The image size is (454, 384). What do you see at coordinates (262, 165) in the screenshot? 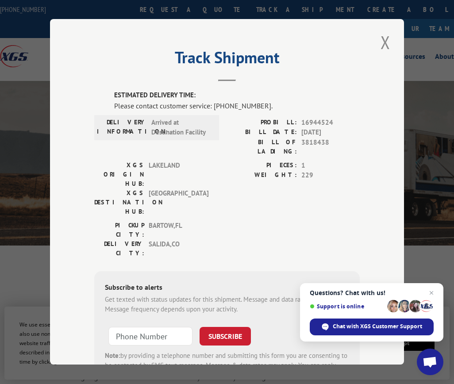
I see `label: PIECES:` at bounding box center [262, 165].